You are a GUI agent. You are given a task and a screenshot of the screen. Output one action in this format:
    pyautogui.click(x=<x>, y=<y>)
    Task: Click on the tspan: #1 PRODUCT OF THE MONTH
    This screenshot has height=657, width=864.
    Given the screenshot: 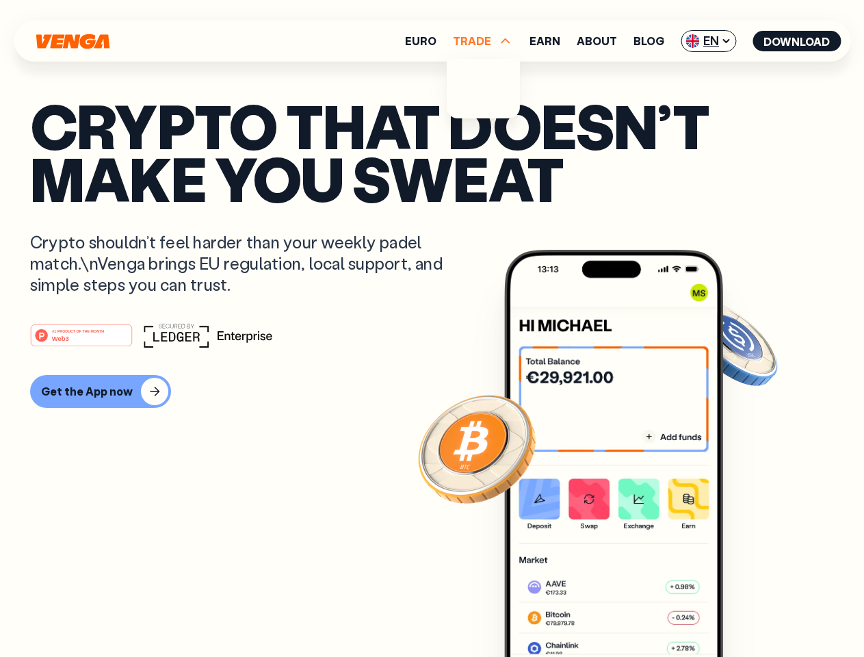 What is the action you would take?
    pyautogui.click(x=78, y=331)
    